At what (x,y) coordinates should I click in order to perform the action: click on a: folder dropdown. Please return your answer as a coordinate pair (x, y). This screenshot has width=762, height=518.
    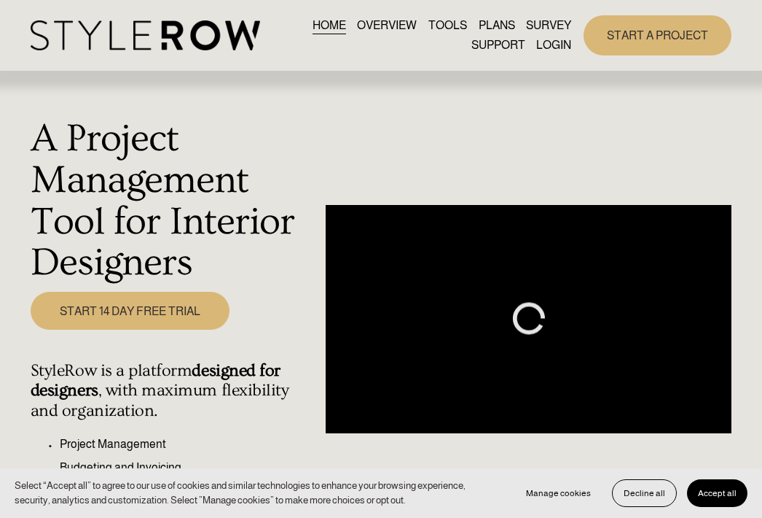
    Looking at the image, I should click on (499, 45).